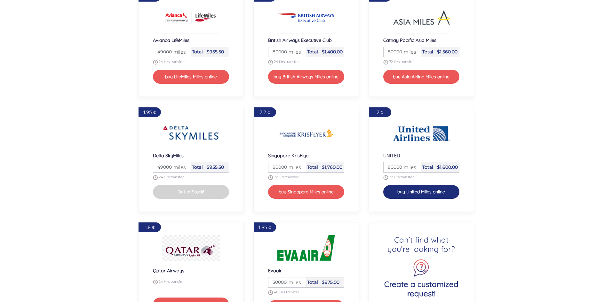 Image resolution: width=612 pixels, height=302 pixels. Describe the element at coordinates (191, 76) in the screenshot. I see `button: buy LifeMiles Miles online` at that location.